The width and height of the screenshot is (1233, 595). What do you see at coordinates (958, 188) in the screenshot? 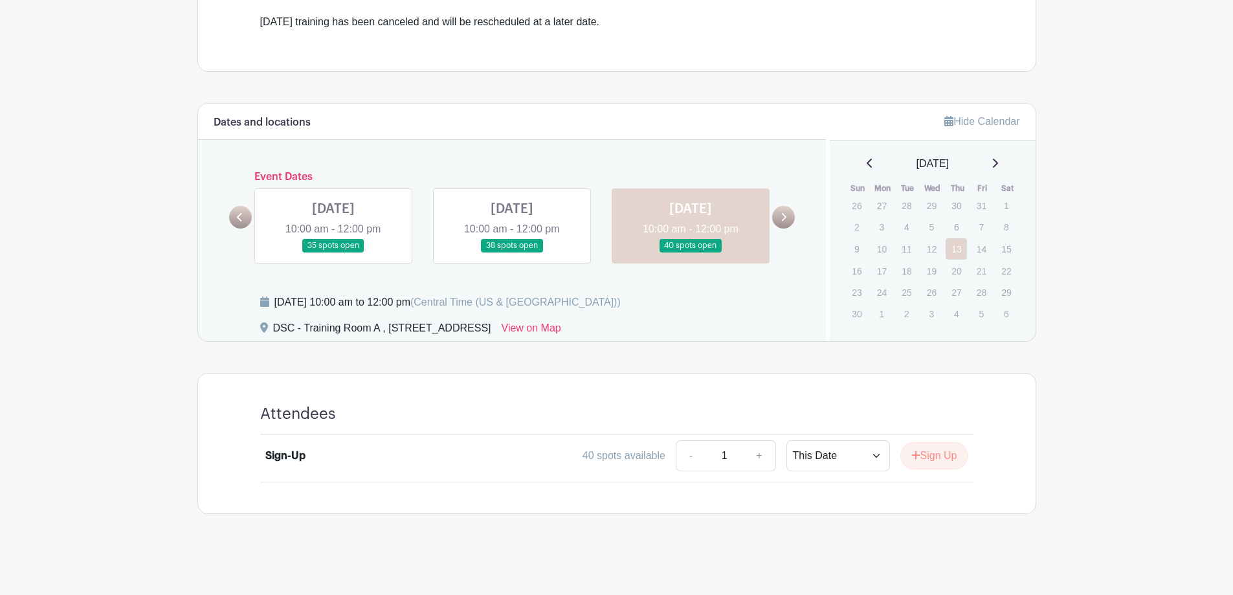
I see `th: Thu` at bounding box center [958, 188].